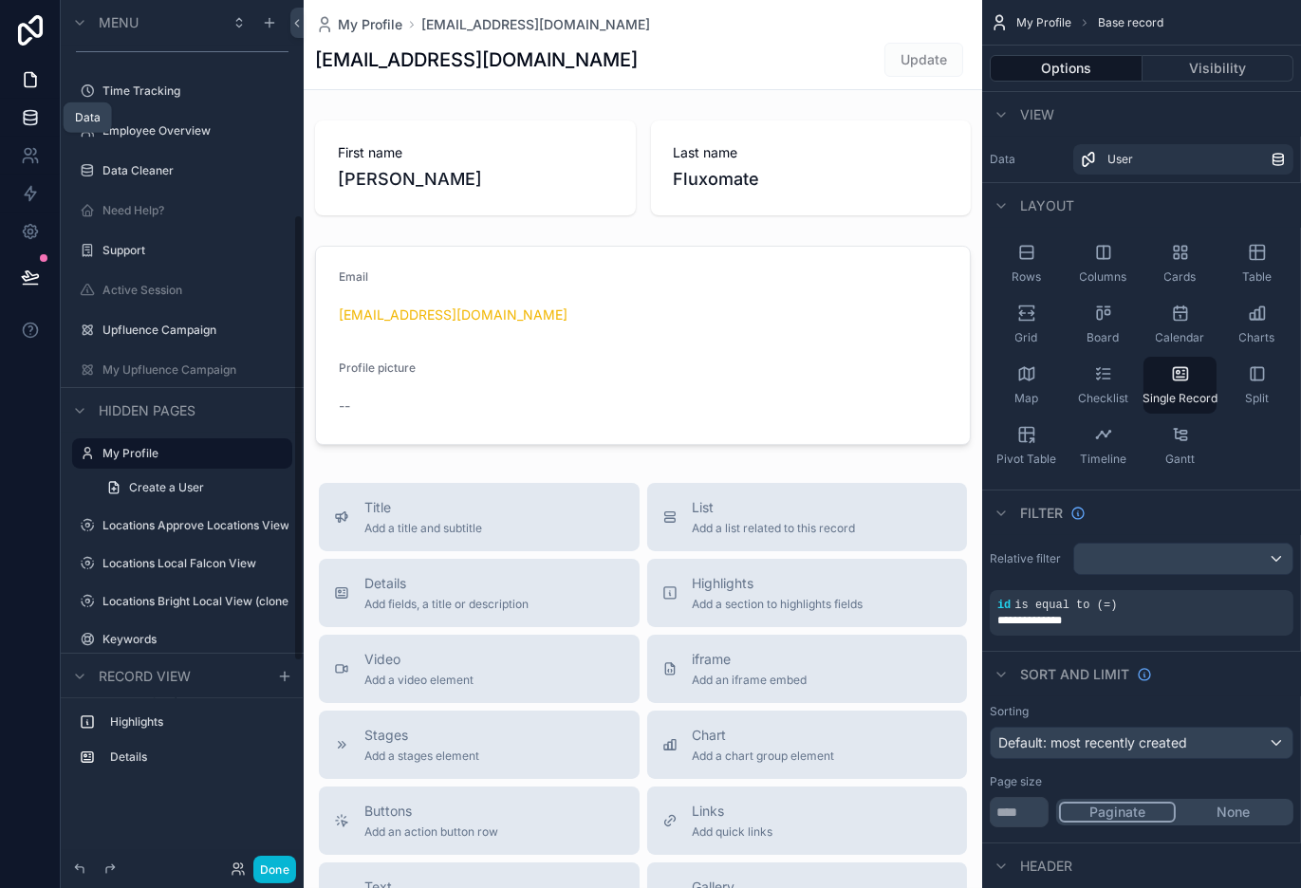 The image size is (1301, 888). I want to click on a: Employee Overview, so click(195, 131).